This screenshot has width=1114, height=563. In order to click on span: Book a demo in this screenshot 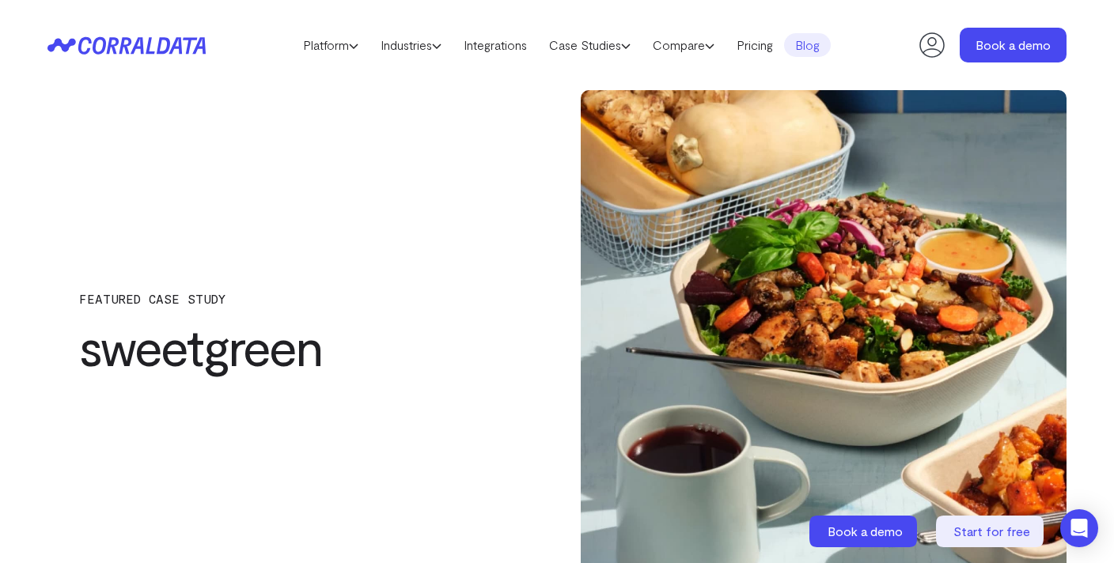, I will do `click(864, 531)`.